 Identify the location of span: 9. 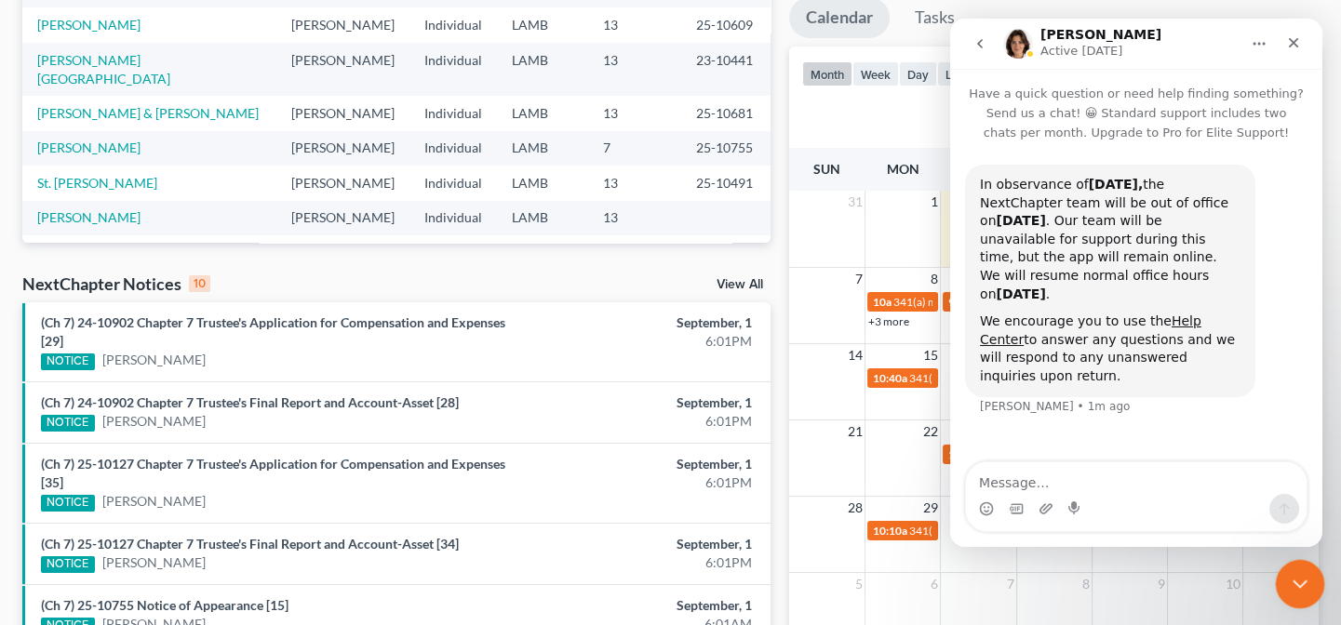
(1162, 584).